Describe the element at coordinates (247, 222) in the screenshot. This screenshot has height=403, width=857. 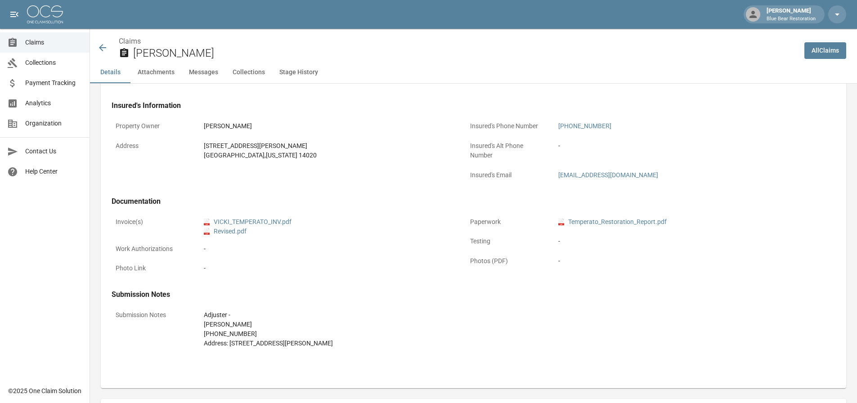
I see `a: pdfVICKI_TEMPERATO_INV.pdf` at that location.